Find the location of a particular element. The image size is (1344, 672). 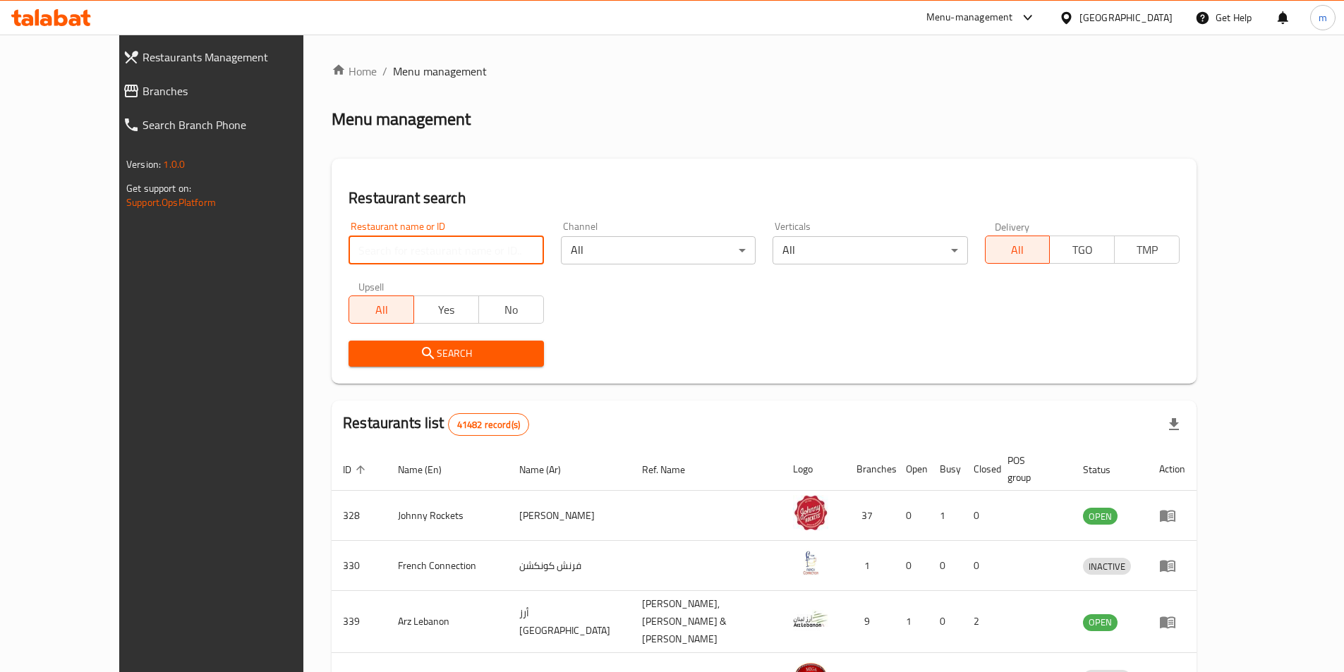

img: French Connection is located at coordinates (811, 563).